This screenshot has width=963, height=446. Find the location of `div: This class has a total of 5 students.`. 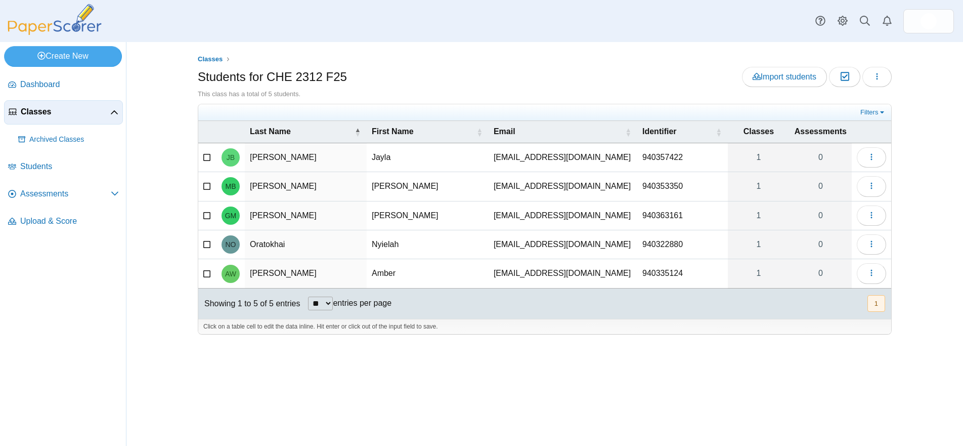

div: This class has a total of 5 students. is located at coordinates (545, 94).